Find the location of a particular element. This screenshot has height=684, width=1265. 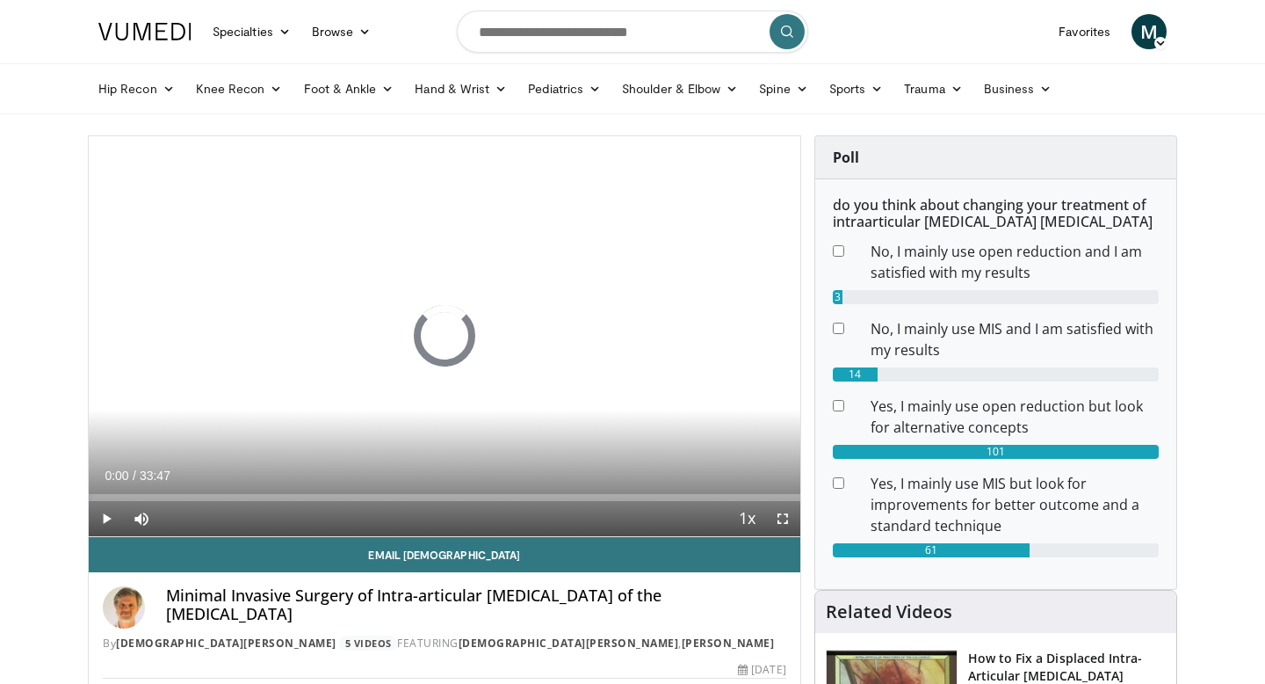

video-js: Video Player is located at coordinates (445, 336).